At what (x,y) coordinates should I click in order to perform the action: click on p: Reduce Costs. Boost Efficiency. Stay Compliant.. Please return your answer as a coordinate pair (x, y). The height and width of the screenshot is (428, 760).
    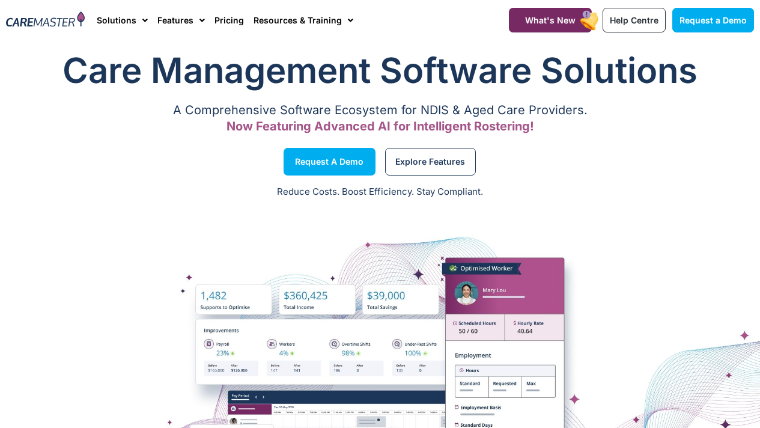
    Looking at the image, I should click on (380, 192).